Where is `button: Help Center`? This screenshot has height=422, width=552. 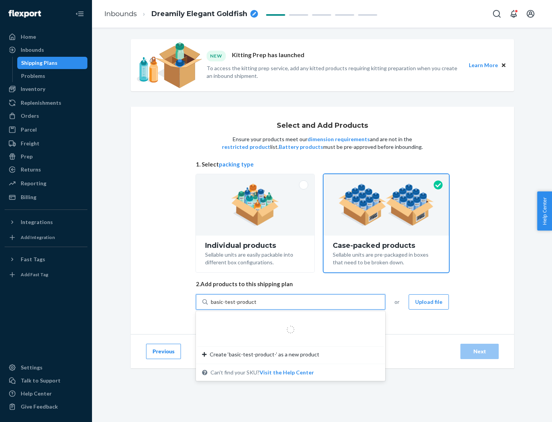 button: Help Center is located at coordinates (545, 211).